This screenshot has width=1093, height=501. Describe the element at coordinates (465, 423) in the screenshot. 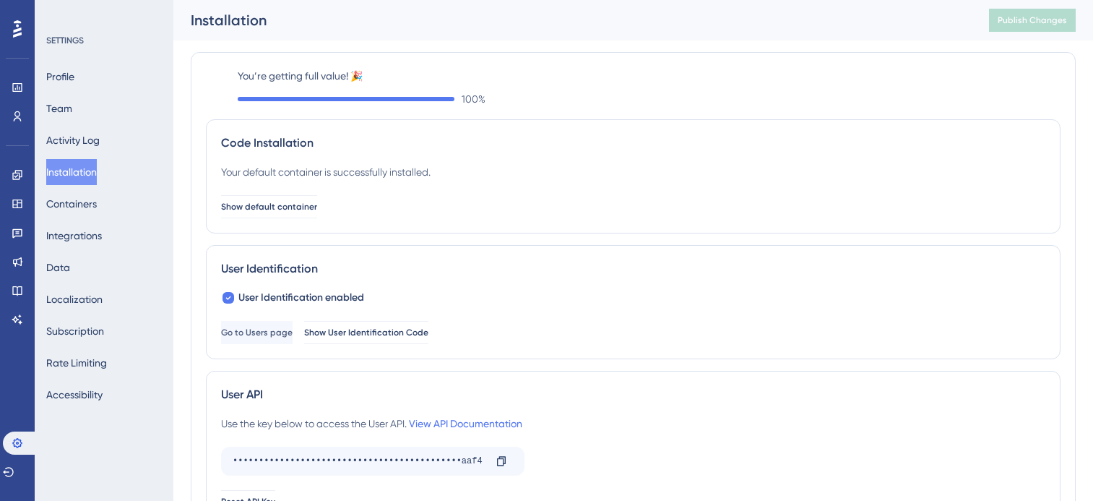

I see `a: View API Documentation` at that location.